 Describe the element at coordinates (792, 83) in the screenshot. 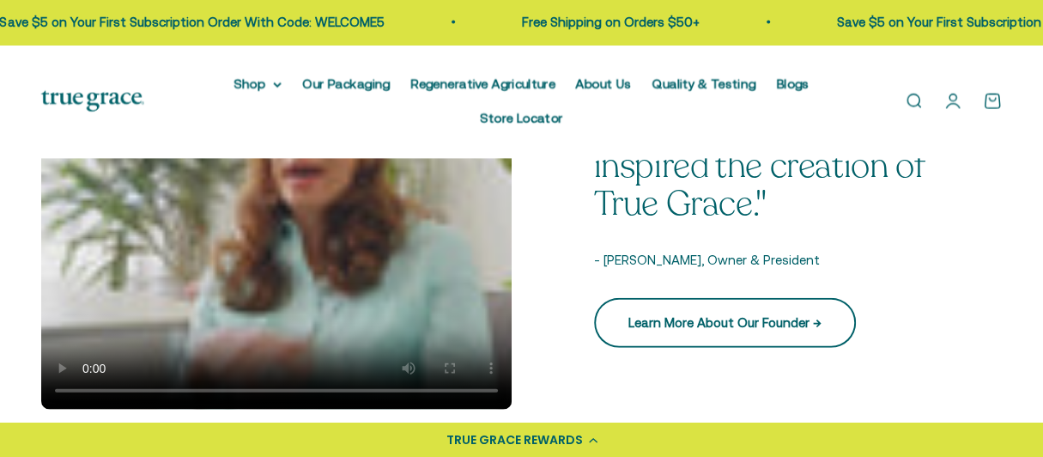

I see `a: Blogs` at that location.